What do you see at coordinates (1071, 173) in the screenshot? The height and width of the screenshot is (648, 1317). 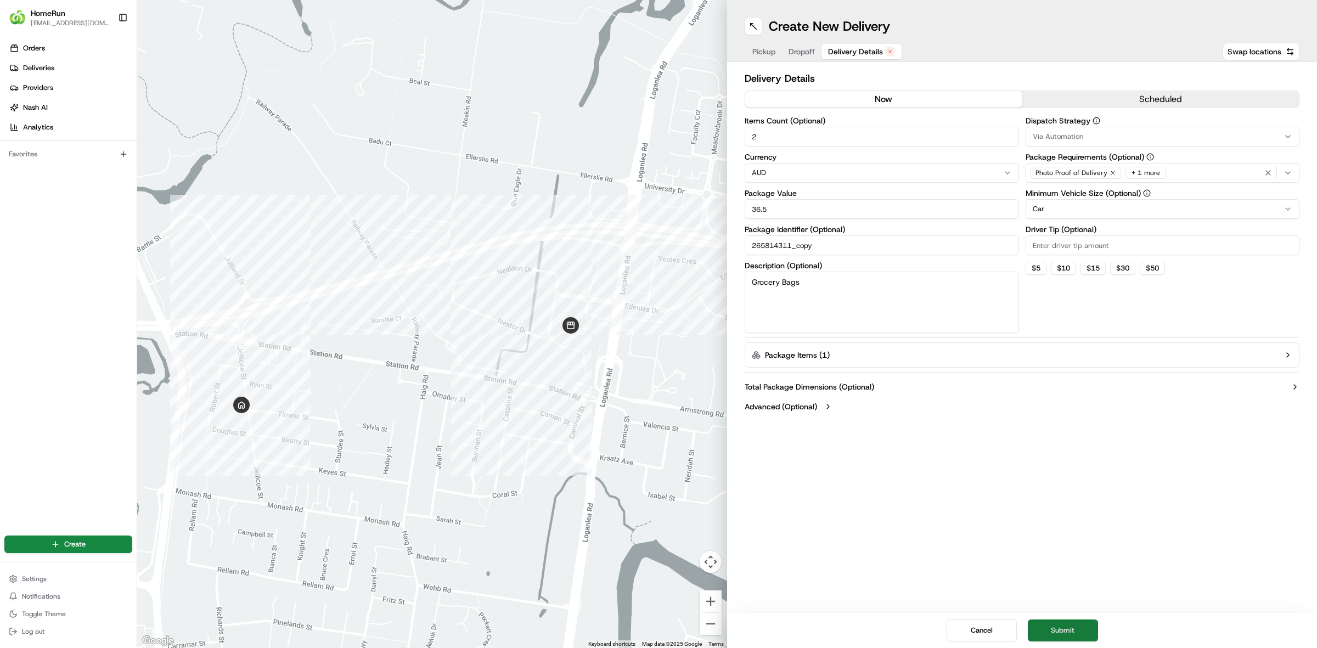 I see `span: Photo Proof of Delivery` at bounding box center [1071, 173].